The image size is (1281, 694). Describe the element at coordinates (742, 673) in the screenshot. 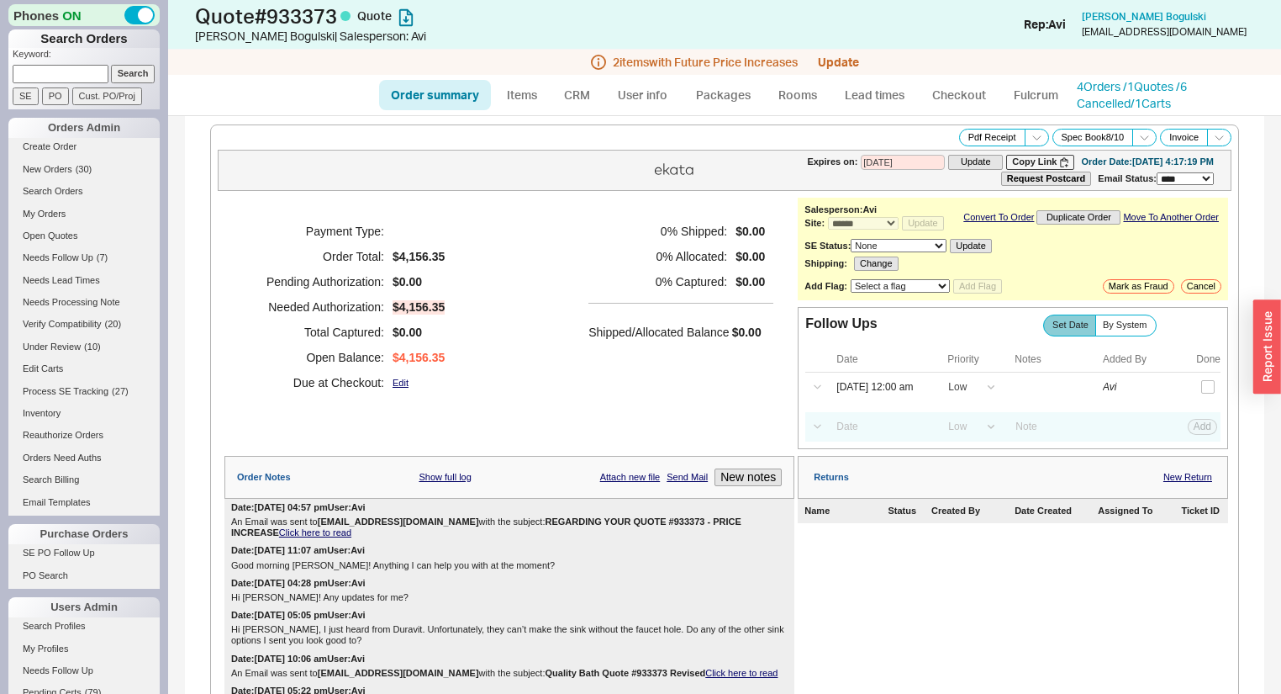

I see `a: Click here to read` at that location.